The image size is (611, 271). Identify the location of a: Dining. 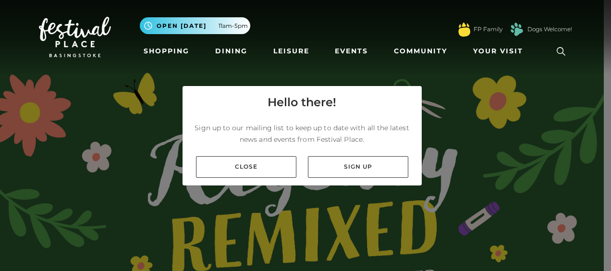
(231, 51).